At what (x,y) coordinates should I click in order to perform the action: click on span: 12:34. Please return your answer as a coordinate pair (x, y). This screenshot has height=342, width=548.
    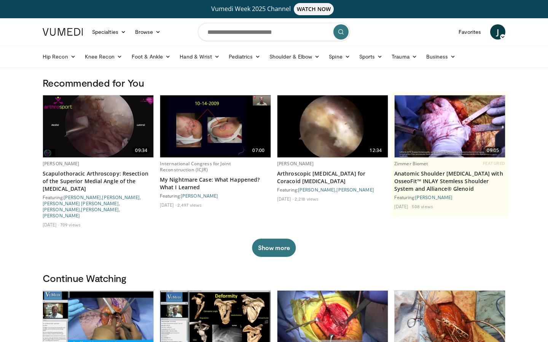
    Looking at the image, I should click on (376, 151).